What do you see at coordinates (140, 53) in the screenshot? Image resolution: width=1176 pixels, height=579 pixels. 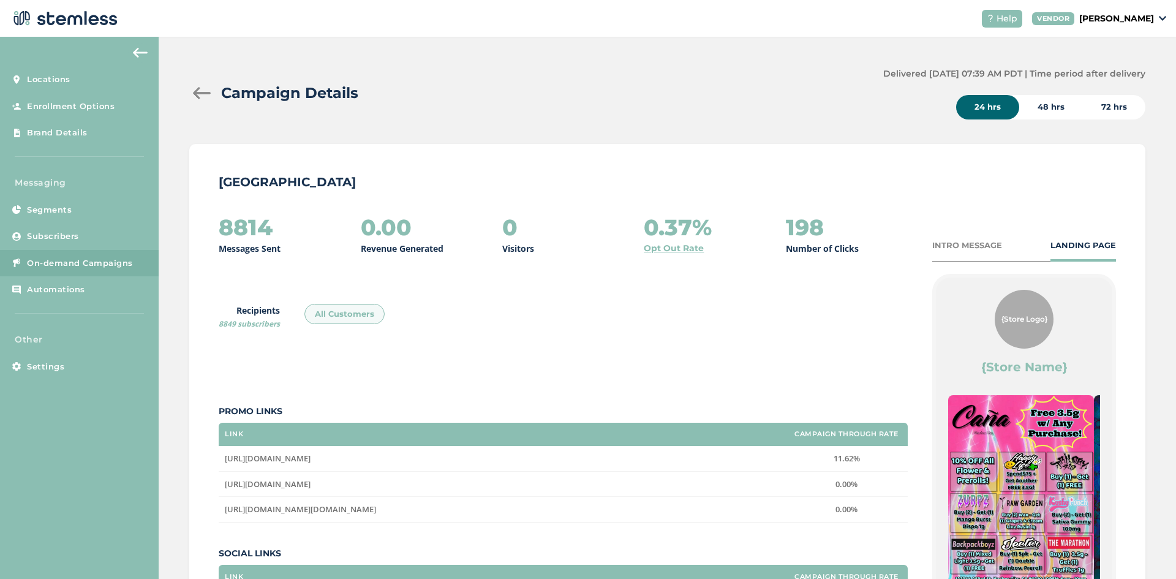 I see `img: icon-arrow-back-accent-c549486e.svg` at bounding box center [140, 53].